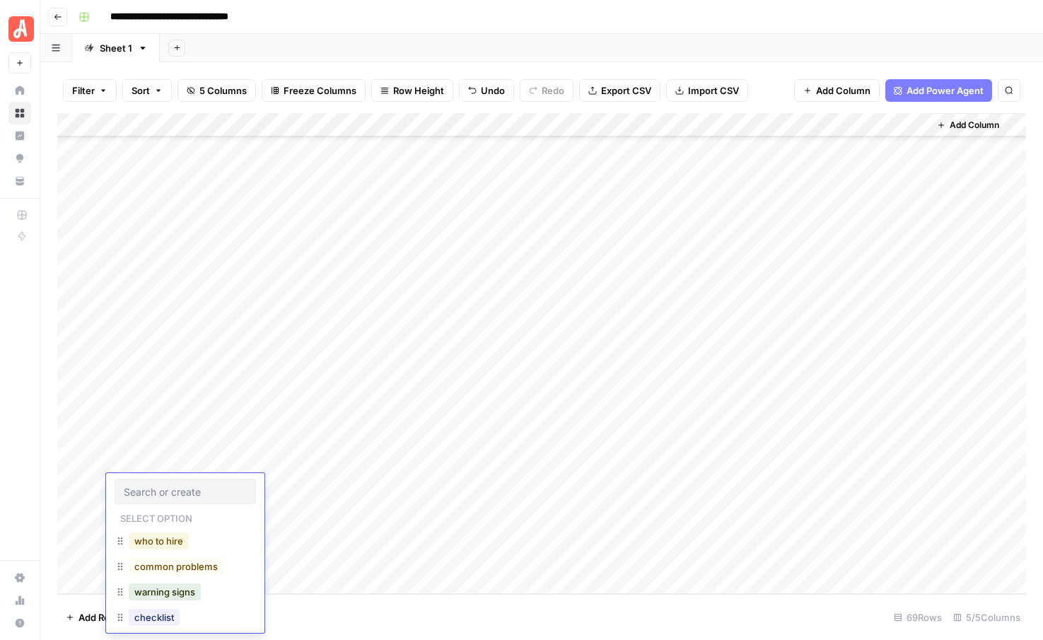 This screenshot has width=1043, height=640. What do you see at coordinates (20, 113) in the screenshot?
I see `a: Browse` at bounding box center [20, 113].